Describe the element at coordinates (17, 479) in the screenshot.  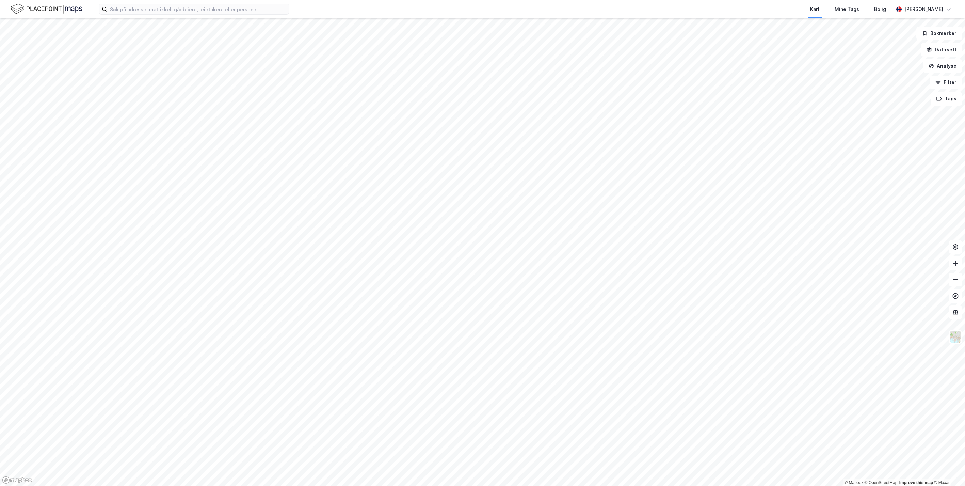
I see `a: Mapbox homepage` at that location.